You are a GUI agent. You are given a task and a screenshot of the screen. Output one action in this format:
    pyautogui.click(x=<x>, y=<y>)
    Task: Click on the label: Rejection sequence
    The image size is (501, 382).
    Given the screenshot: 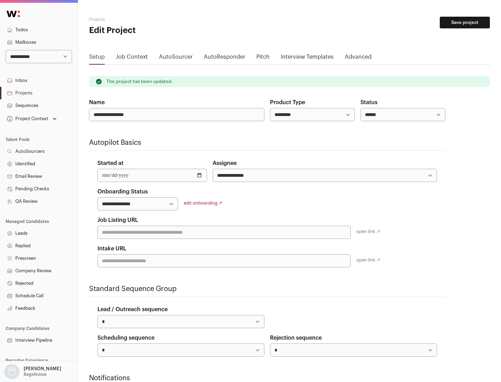 What is the action you would take?
    pyautogui.click(x=295, y=338)
    